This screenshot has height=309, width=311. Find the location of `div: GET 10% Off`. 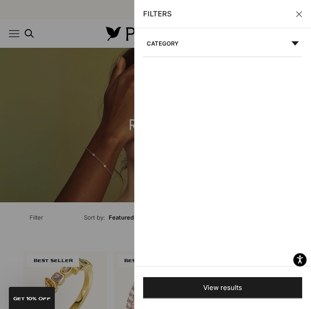

div: GET 10% Off is located at coordinates (32, 298).